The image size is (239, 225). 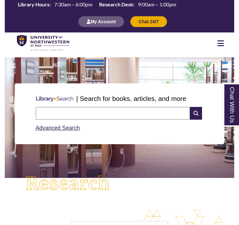 I want to click on img: Research, so click(x=68, y=184).